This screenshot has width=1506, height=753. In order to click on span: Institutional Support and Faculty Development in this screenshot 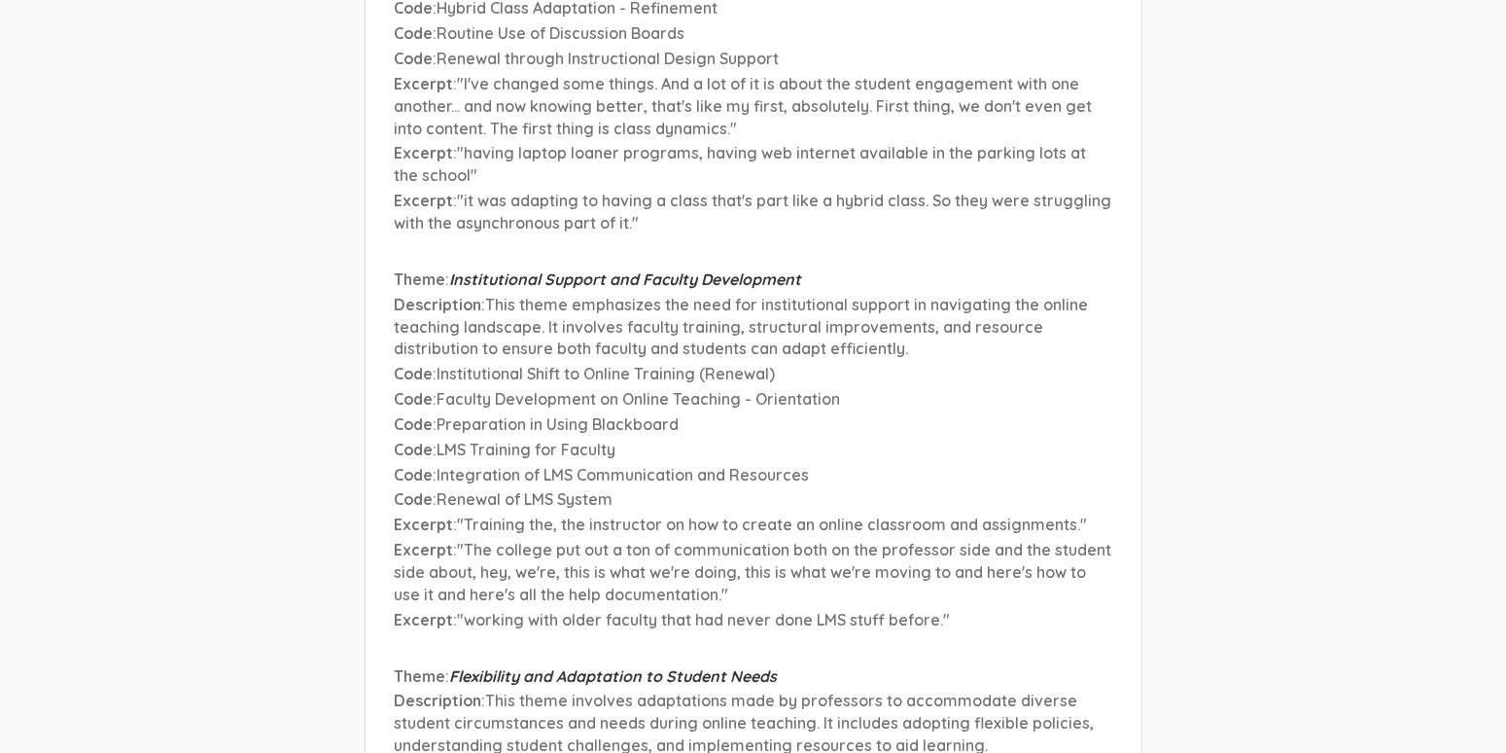, I will do `click(626, 279)`.